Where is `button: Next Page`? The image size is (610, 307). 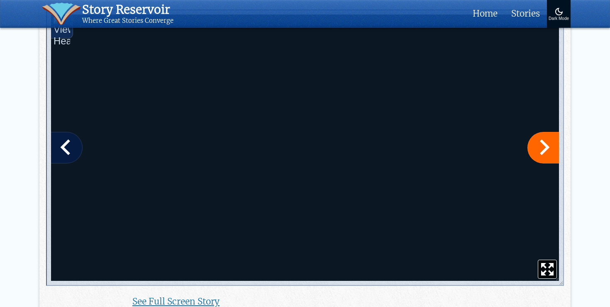 button: Next Page is located at coordinates (492, 133).